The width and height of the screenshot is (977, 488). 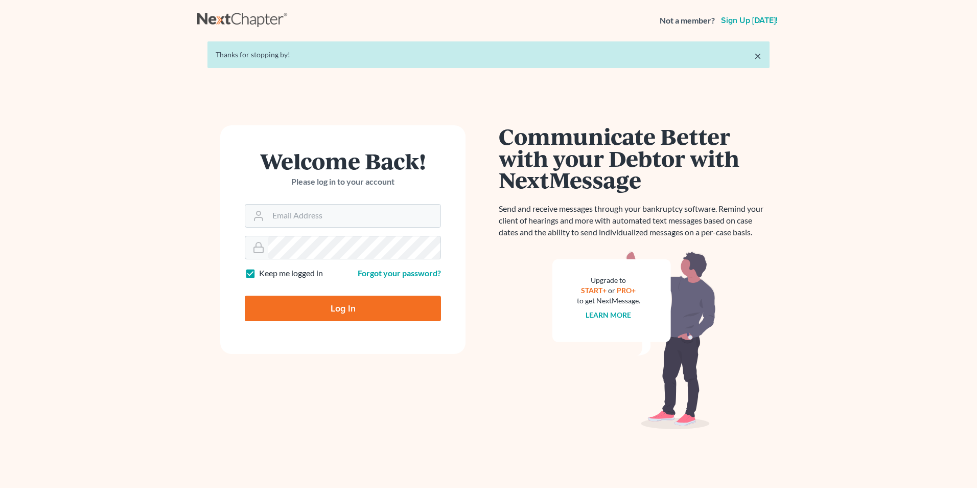 I want to click on input: Log In, so click(x=343, y=308).